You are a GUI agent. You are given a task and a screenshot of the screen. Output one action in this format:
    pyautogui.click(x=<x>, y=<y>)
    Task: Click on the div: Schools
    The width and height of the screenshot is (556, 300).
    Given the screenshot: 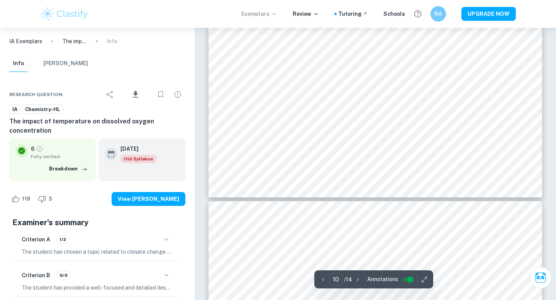 What is the action you would take?
    pyautogui.click(x=394, y=14)
    